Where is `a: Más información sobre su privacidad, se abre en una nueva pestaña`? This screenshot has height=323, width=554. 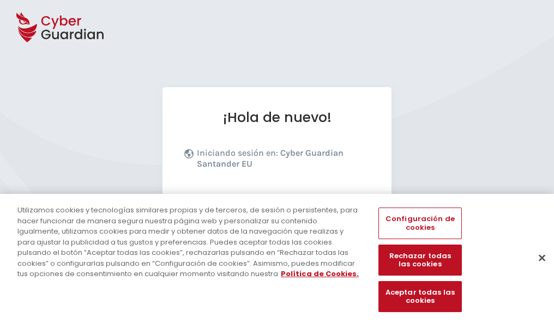 a: Más información sobre su privacidad, se abre en una nueva pestaña is located at coordinates (319, 274).